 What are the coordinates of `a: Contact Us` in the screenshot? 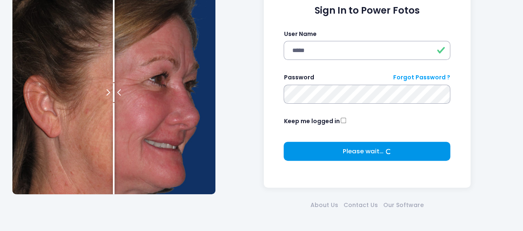 It's located at (361, 205).